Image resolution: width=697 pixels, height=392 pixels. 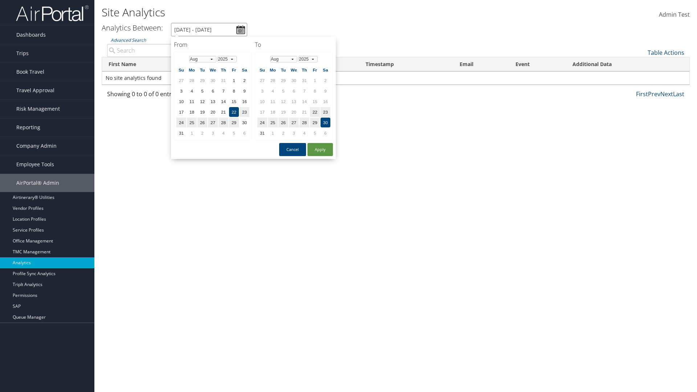 I want to click on span: Book Travel, so click(x=30, y=72).